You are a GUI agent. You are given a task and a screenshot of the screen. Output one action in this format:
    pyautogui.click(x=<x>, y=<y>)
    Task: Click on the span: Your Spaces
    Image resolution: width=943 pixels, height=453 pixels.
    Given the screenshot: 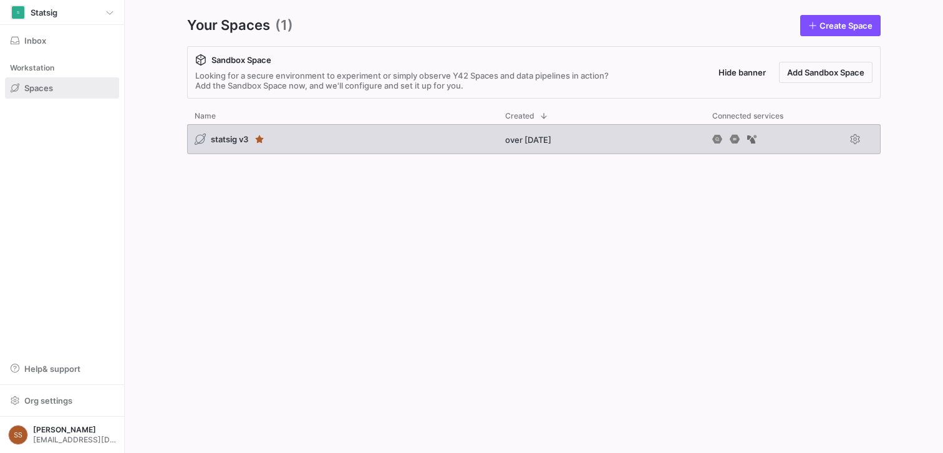 What is the action you would take?
    pyautogui.click(x=228, y=26)
    